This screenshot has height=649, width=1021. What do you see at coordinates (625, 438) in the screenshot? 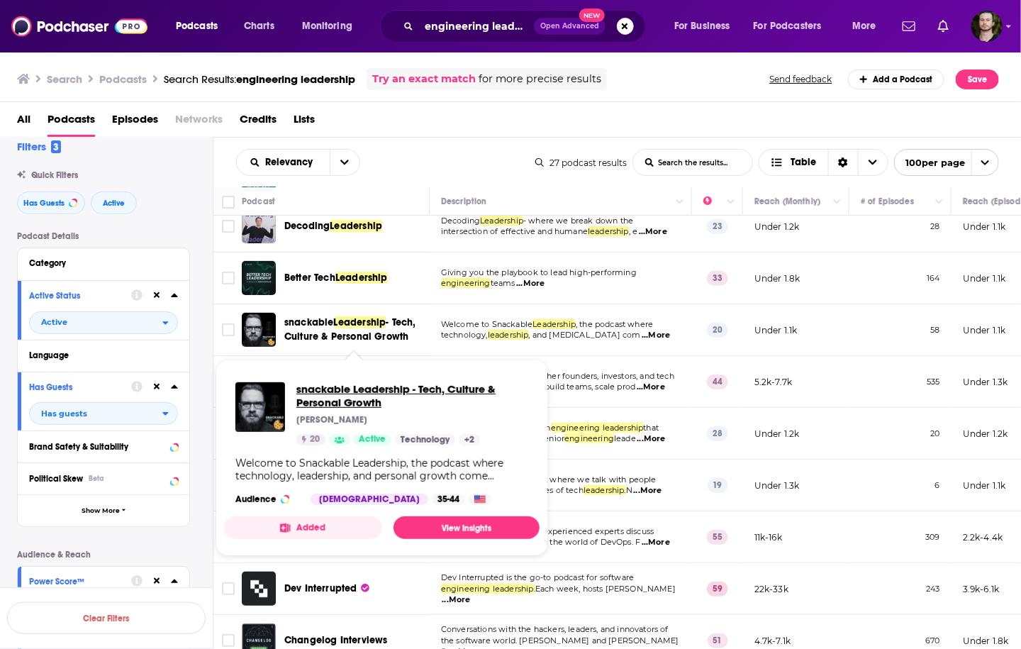
I see `span: leade` at bounding box center [625, 438].